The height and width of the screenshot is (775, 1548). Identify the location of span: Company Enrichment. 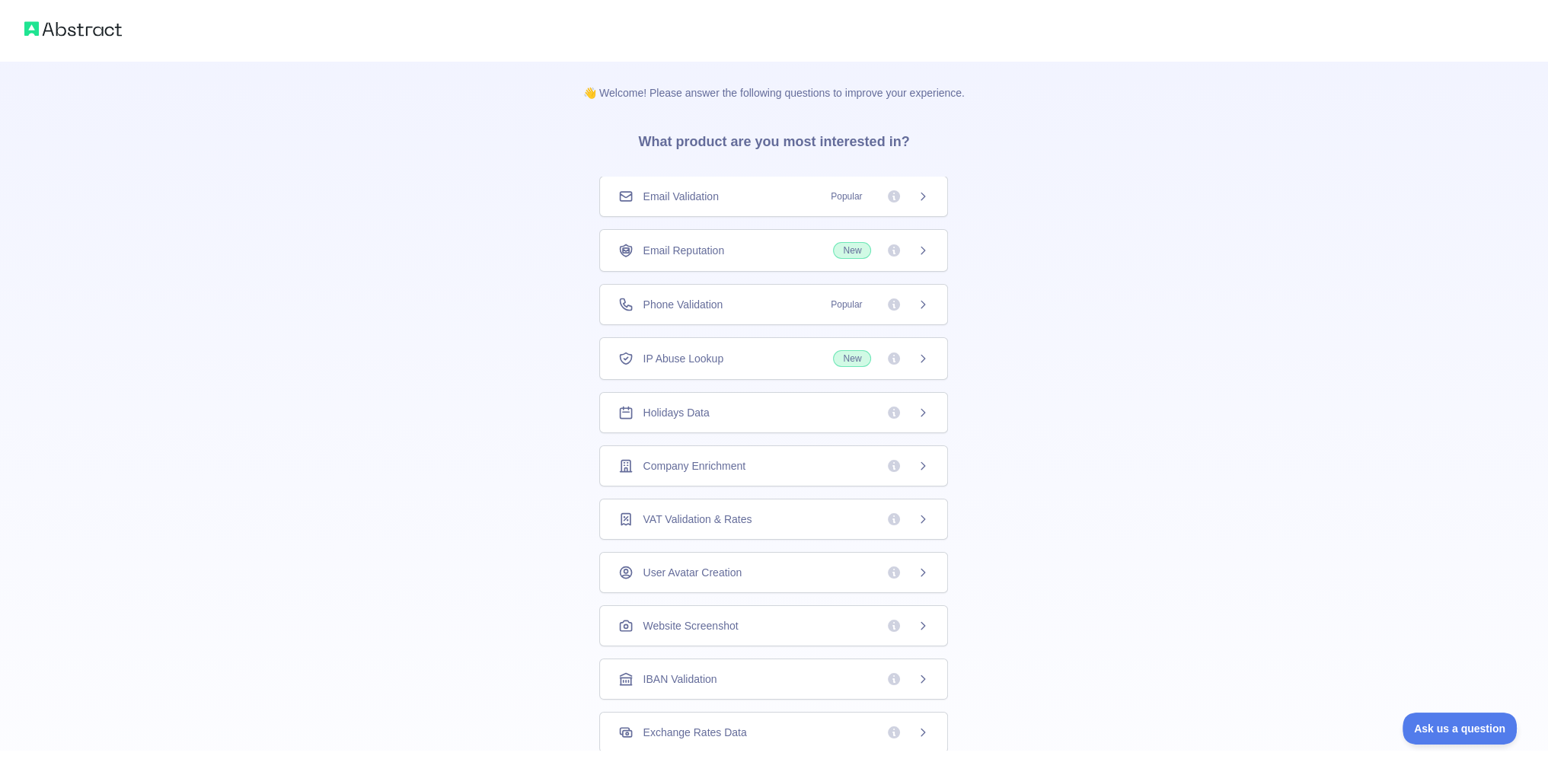
(694, 466).